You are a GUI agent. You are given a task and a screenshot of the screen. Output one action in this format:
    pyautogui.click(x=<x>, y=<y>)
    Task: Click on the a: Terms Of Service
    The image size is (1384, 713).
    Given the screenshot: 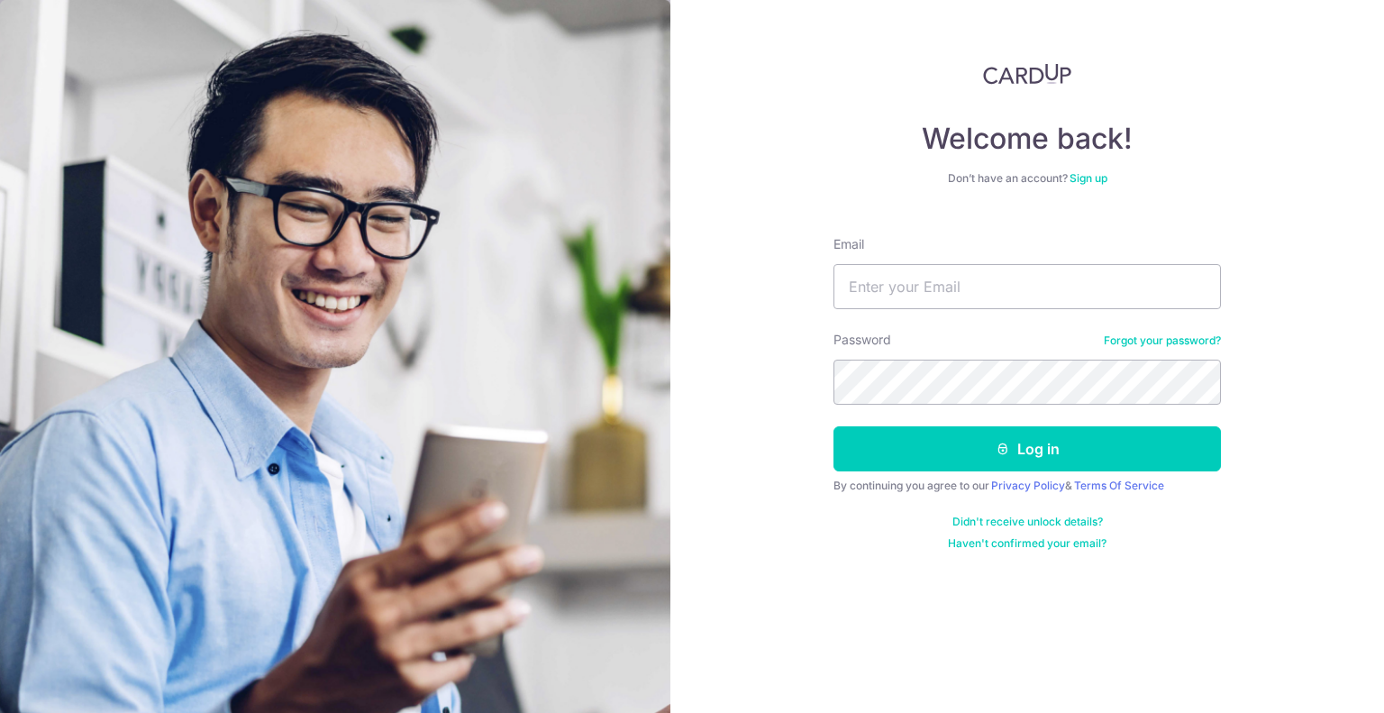 What is the action you would take?
    pyautogui.click(x=1119, y=485)
    